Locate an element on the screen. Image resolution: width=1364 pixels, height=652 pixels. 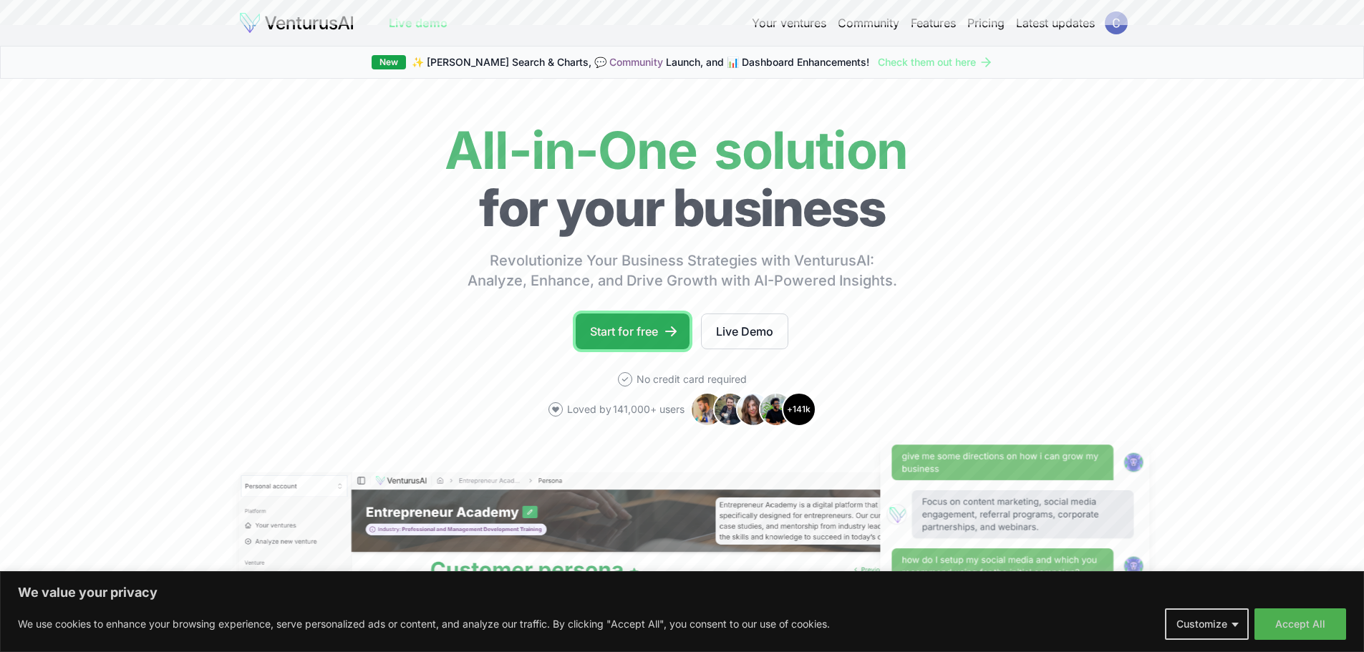
a: Live Demo is located at coordinates (745, 332).